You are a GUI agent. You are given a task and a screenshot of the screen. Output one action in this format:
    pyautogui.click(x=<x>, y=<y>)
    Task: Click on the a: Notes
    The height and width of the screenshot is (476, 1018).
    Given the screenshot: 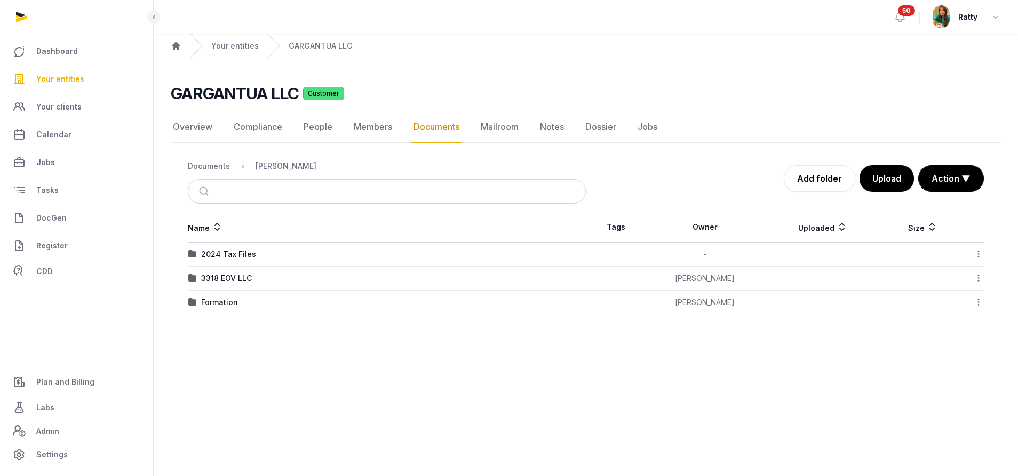 What is the action you would take?
    pyautogui.click(x=552, y=127)
    